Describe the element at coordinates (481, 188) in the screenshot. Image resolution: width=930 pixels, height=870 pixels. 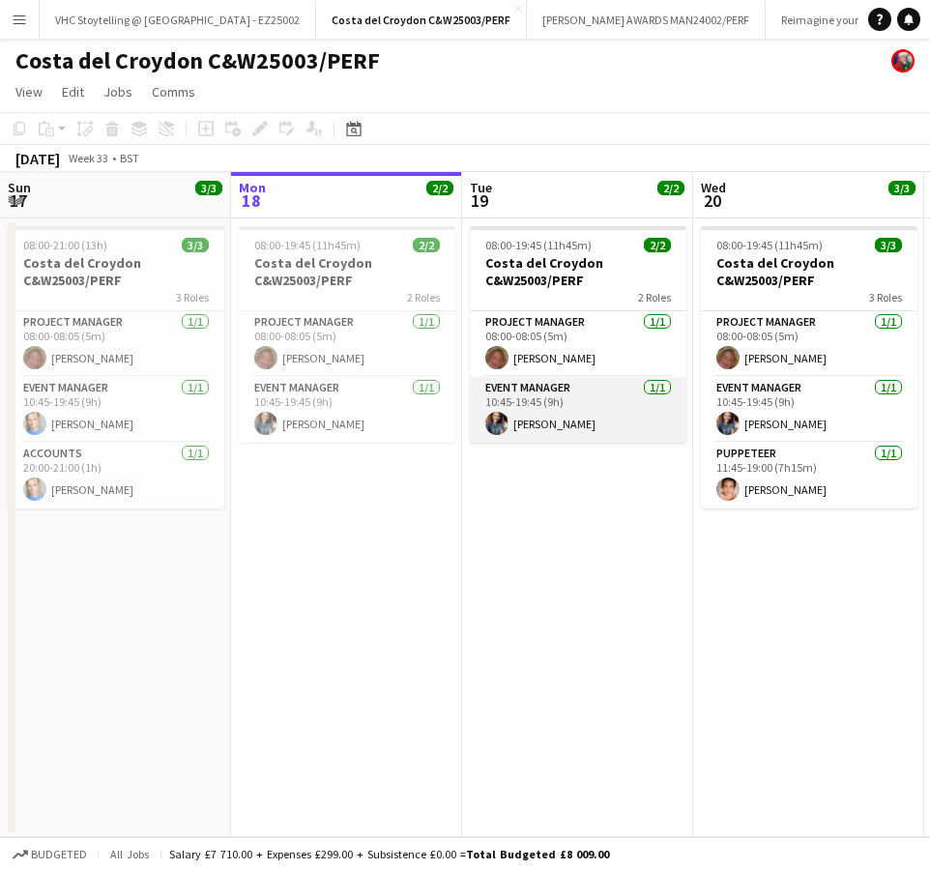
I see `span: Tue` at that location.